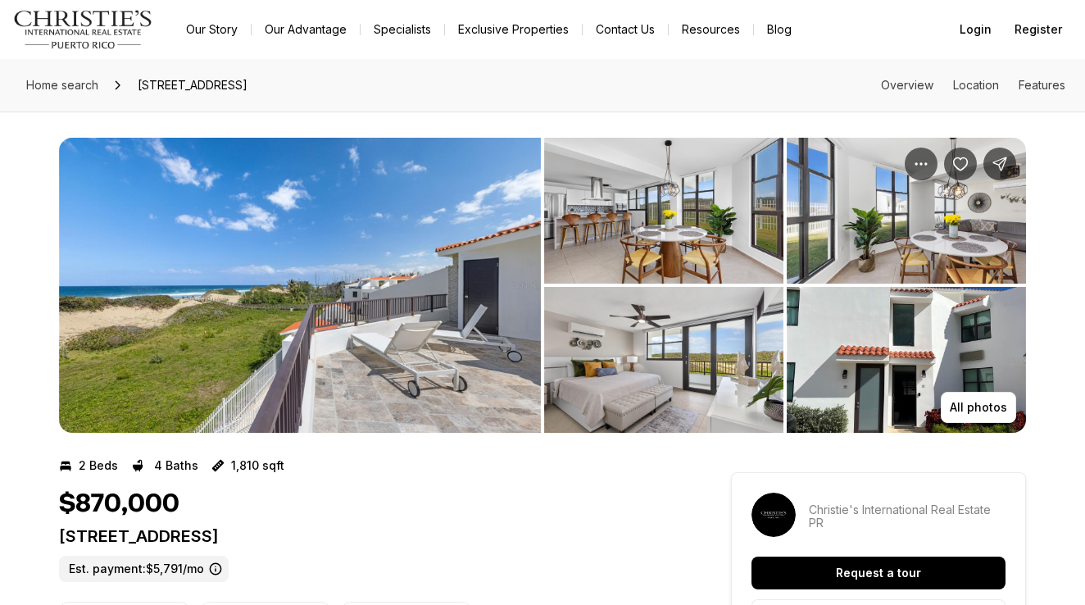 This screenshot has width=1085, height=605. I want to click on div: Listing Photos, so click(542, 285).